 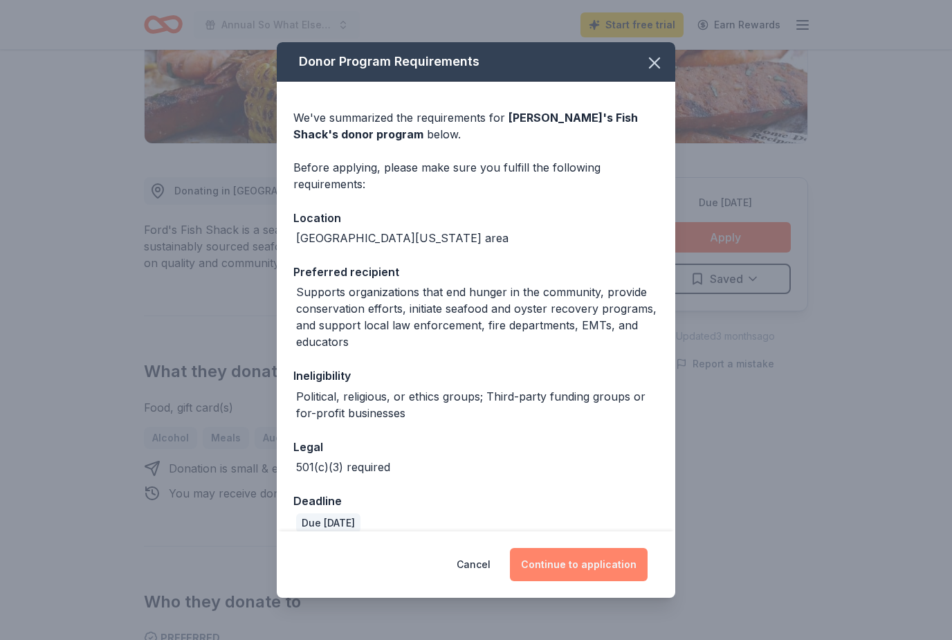 What do you see at coordinates (476, 126) in the screenshot?
I see `div: We've summarized the requirements for below.` at bounding box center [476, 126].